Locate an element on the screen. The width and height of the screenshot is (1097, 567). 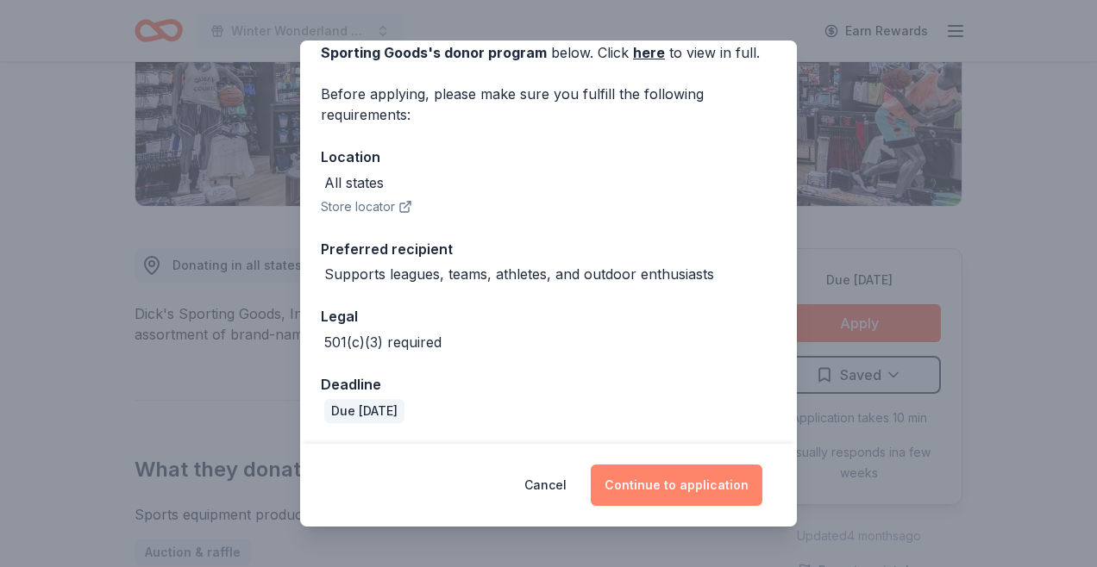
div: Legal is located at coordinates (549, 317).